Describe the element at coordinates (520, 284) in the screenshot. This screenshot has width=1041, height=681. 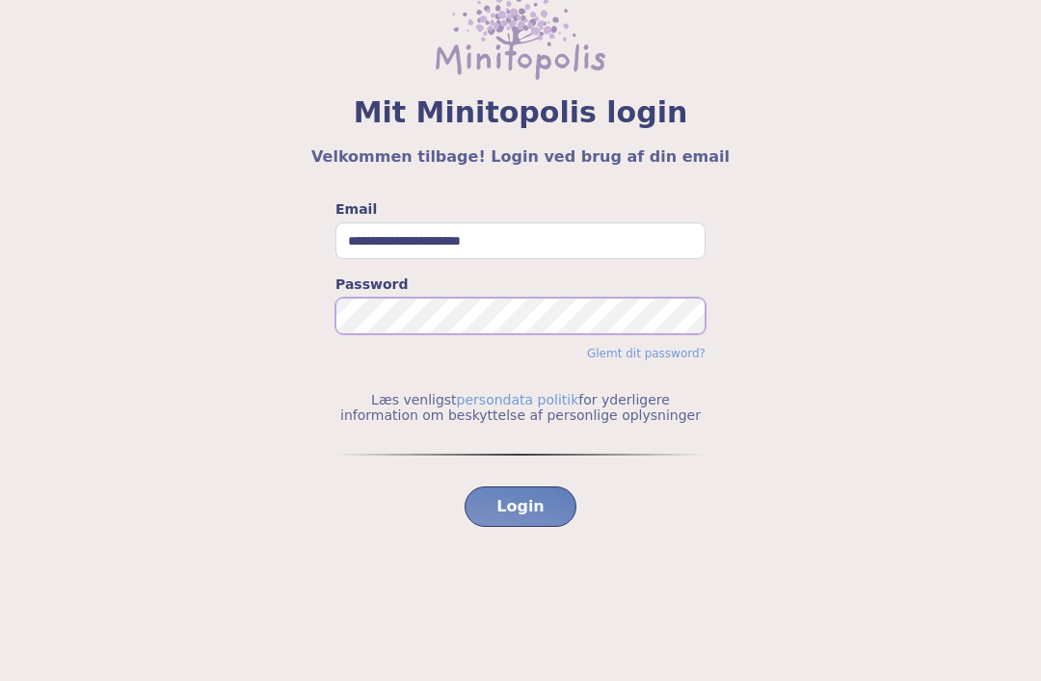
I see `label: Password` at that location.